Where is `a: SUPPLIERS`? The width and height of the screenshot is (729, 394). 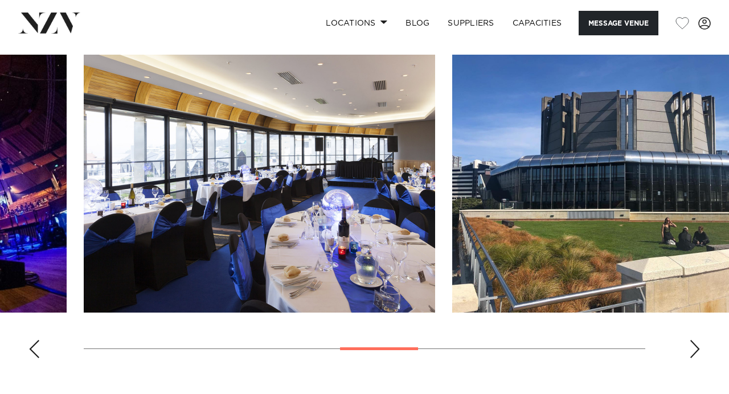
a: SUPPLIERS is located at coordinates (470, 23).